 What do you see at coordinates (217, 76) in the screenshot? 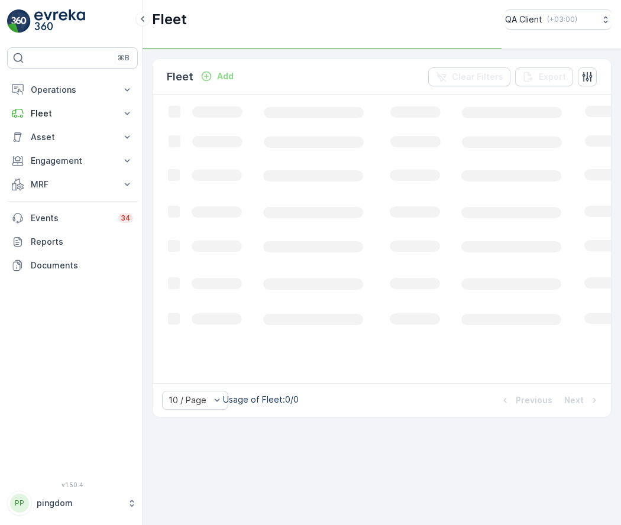
I see `button: Add` at bounding box center [217, 76].